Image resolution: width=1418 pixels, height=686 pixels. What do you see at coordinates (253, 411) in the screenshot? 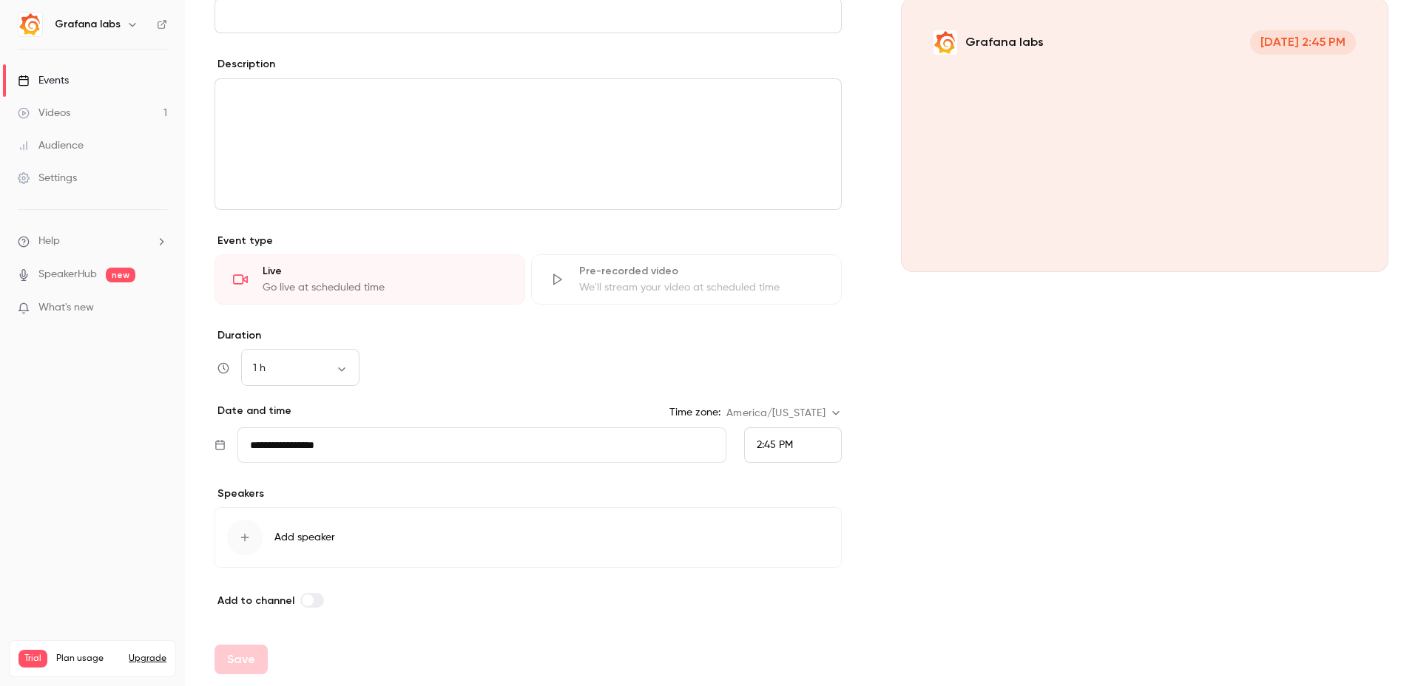
I see `p: Date and time` at bounding box center [253, 411].